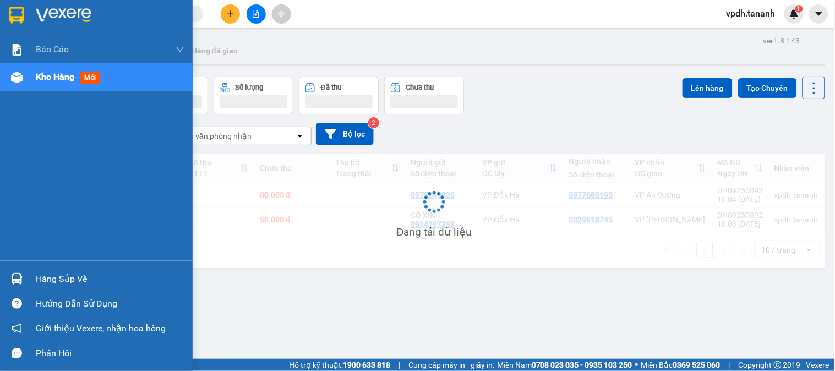 Image resolution: width=835 pixels, height=371 pixels. What do you see at coordinates (138, 65) in the screenshot?
I see `div: 50.000` at bounding box center [138, 65].